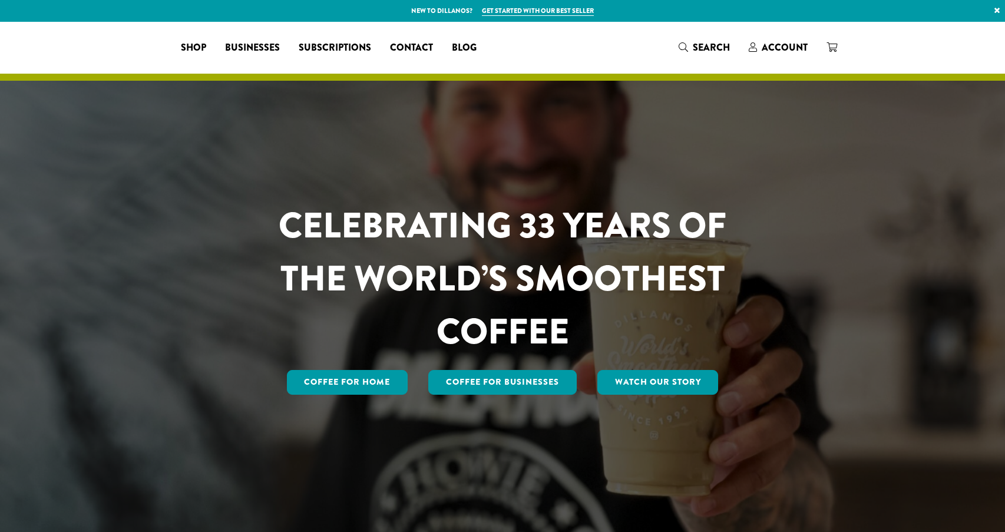  I want to click on a: Watch Our Story, so click(658, 382).